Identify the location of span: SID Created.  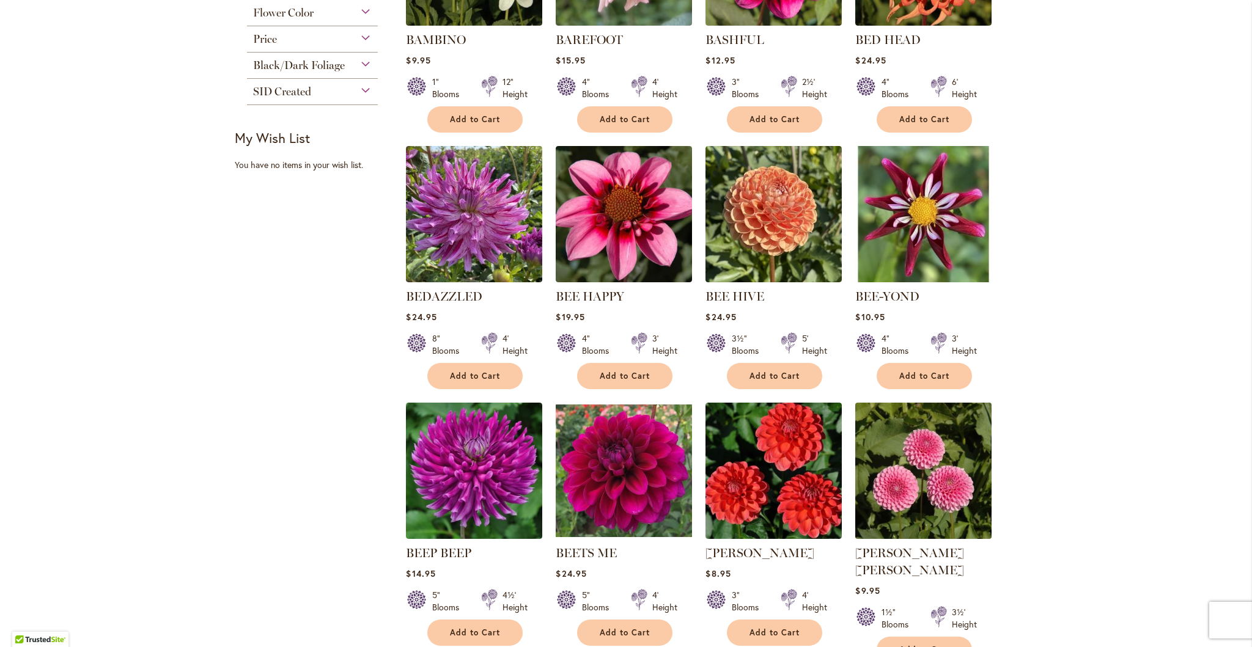
(282, 92).